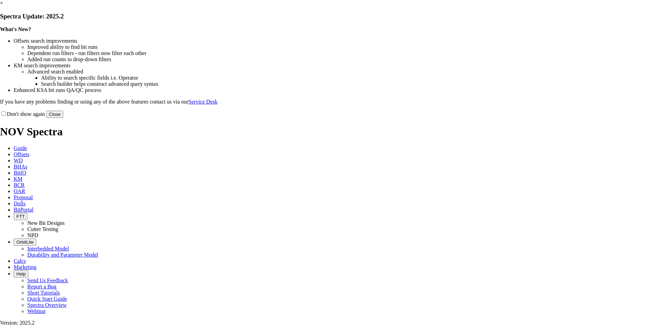  Describe the element at coordinates (47, 299) in the screenshot. I see `a: Quick Start Guide` at that location.